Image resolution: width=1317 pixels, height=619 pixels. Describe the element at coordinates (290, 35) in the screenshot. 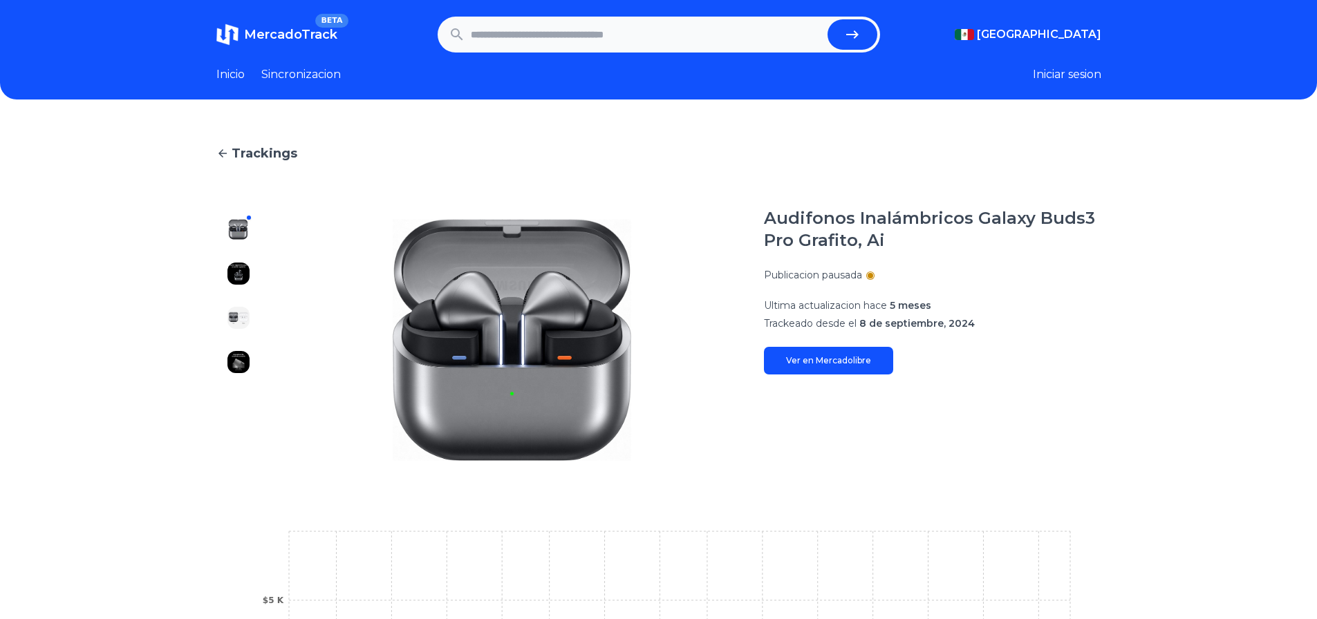

I see `span: MercadoTrack` at that location.